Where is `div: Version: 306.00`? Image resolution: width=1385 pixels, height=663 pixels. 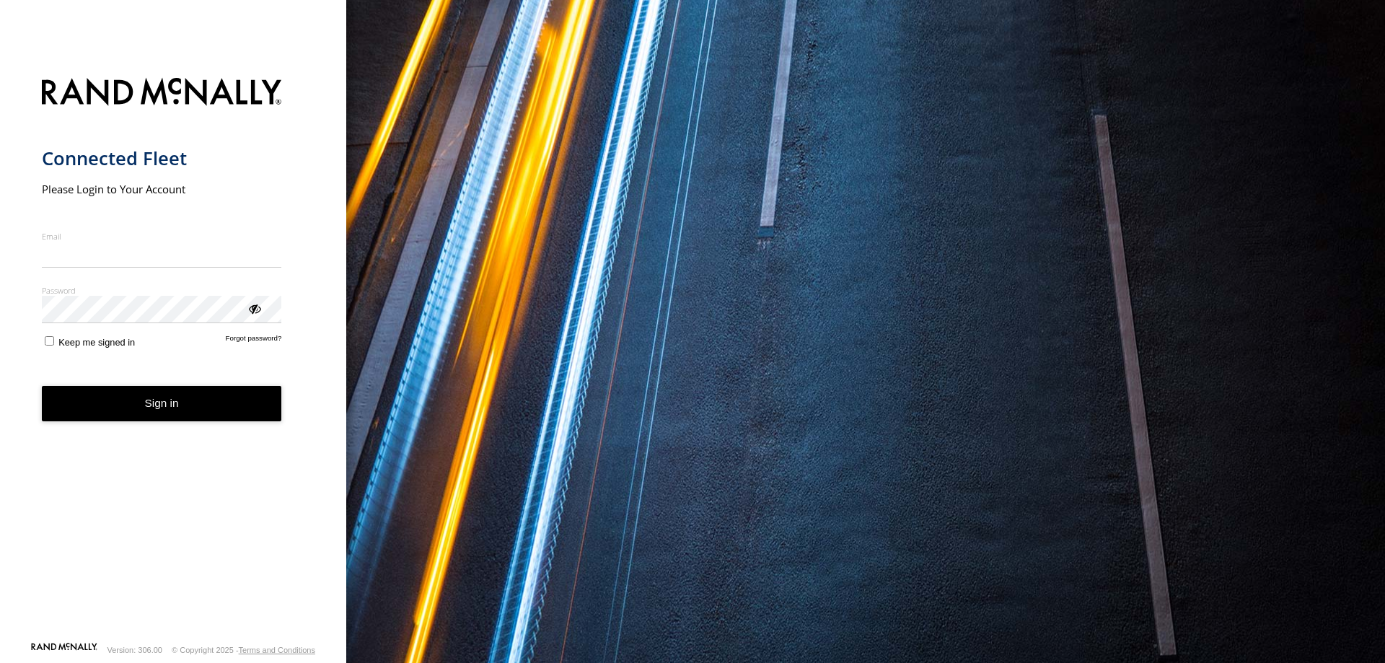
div: Version: 306.00 is located at coordinates (135, 650).